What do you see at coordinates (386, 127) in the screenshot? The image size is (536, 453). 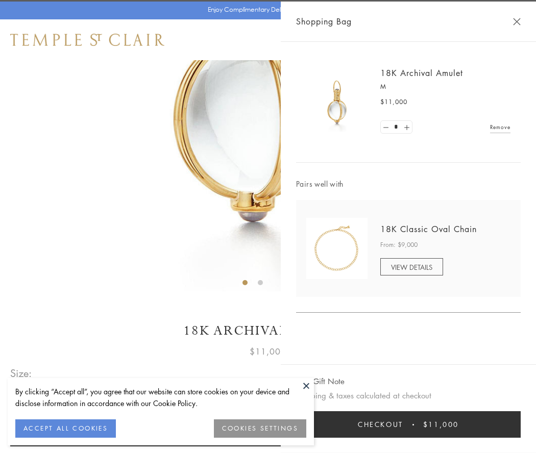 I see `a: Set quantity to 0` at bounding box center [386, 127].